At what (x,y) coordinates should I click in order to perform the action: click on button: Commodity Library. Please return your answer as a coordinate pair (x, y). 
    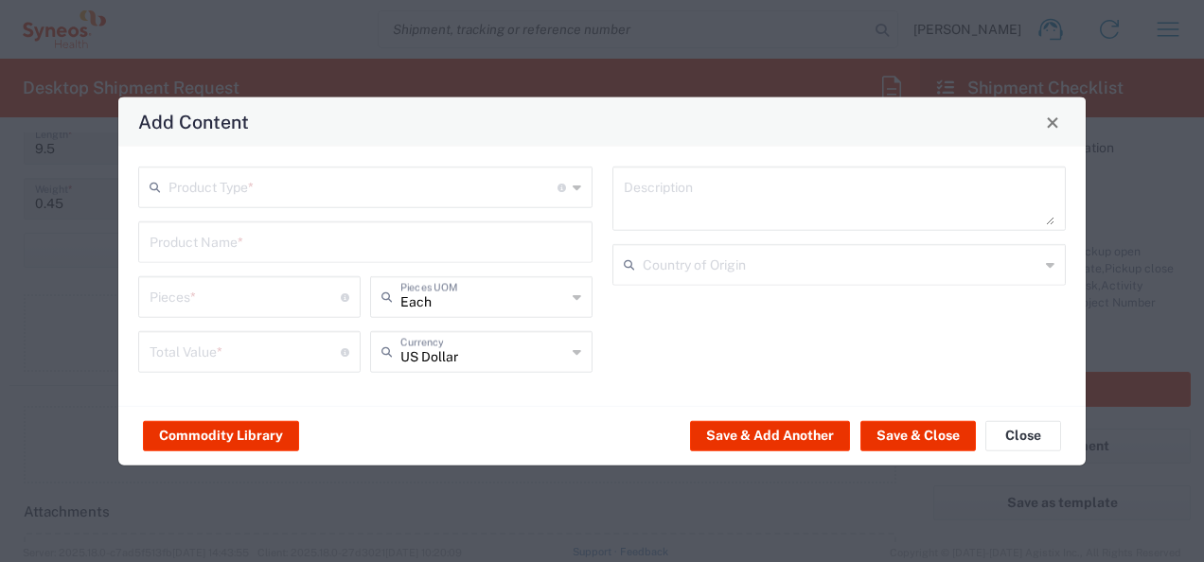
    Looking at the image, I should click on (221, 435).